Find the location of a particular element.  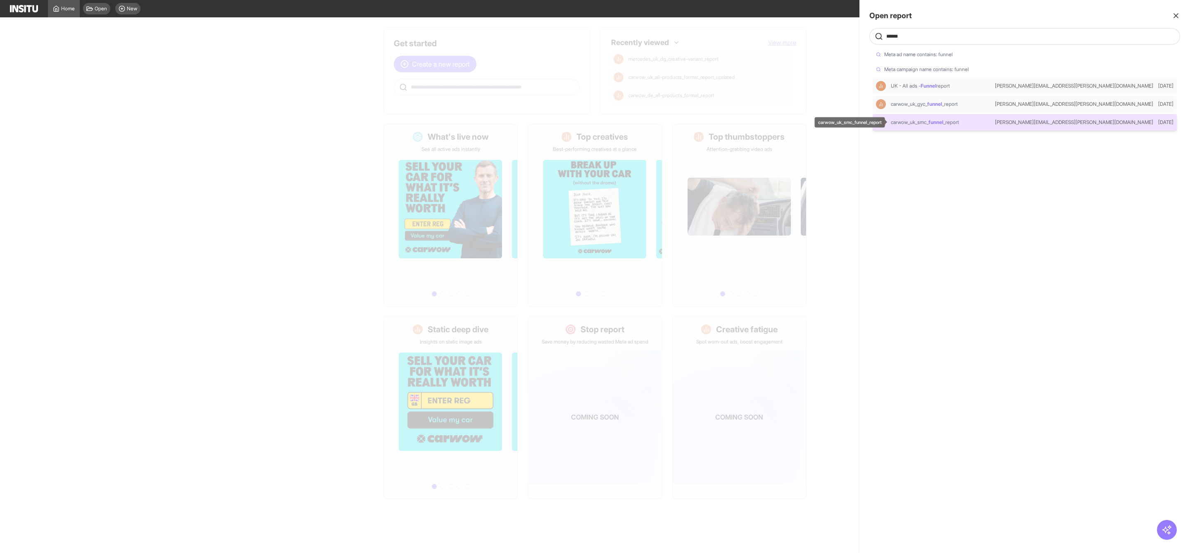

strong: Funnel is located at coordinates (928, 85).